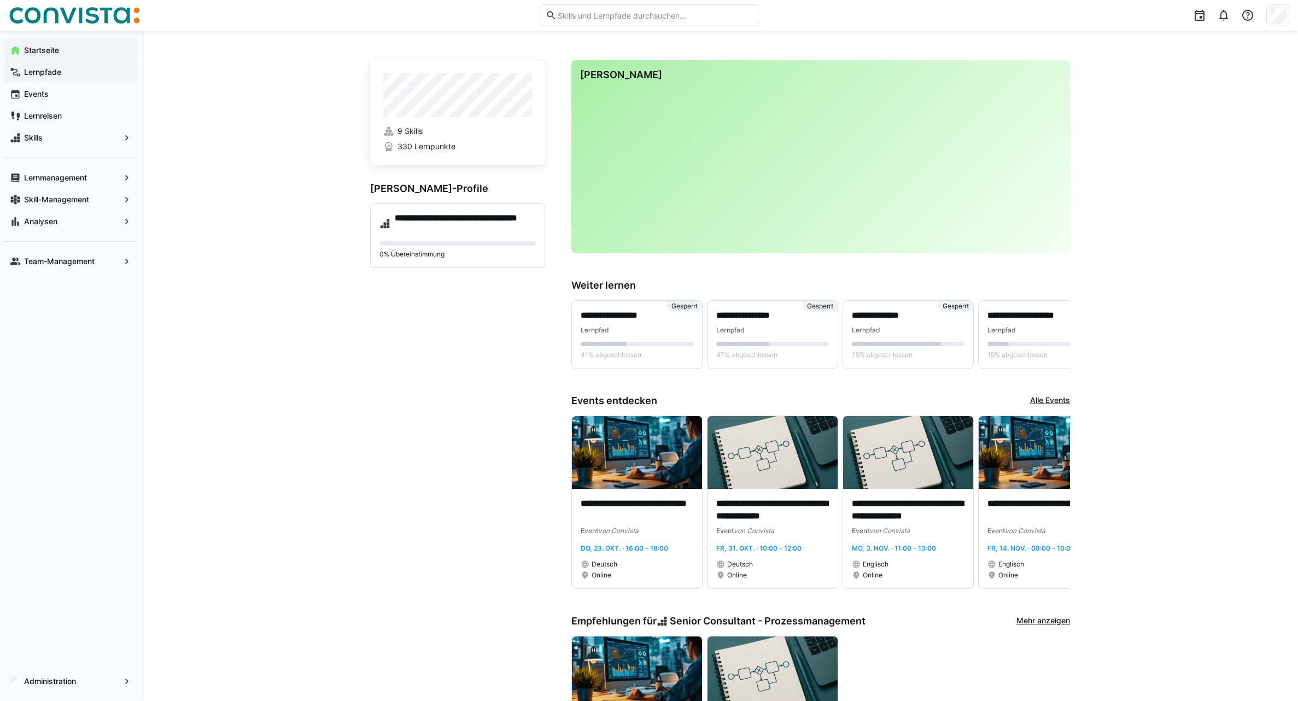 The image size is (1298, 701). I want to click on span: 41% abgeschlossen, so click(611, 355).